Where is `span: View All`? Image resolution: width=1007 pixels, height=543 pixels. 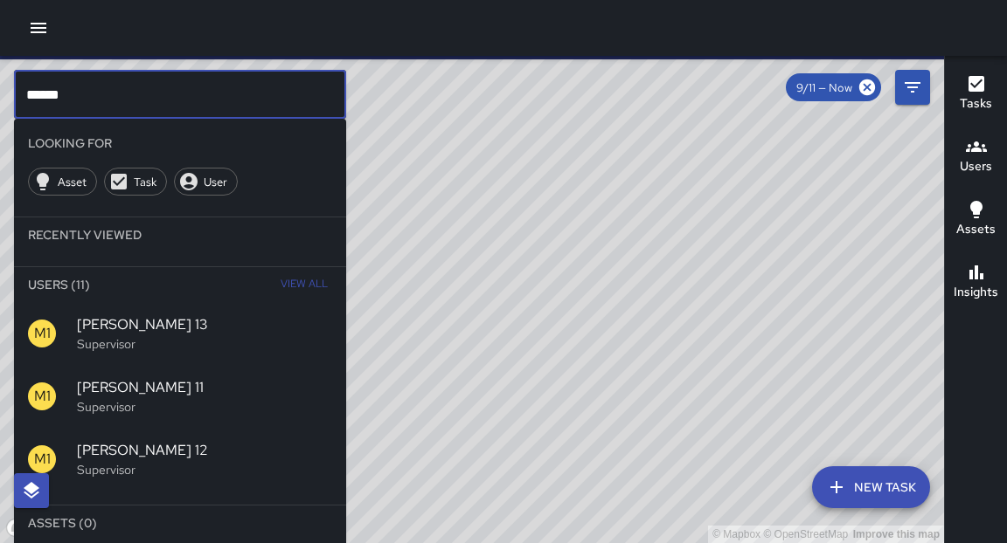 span: View All is located at coordinates (304, 285).